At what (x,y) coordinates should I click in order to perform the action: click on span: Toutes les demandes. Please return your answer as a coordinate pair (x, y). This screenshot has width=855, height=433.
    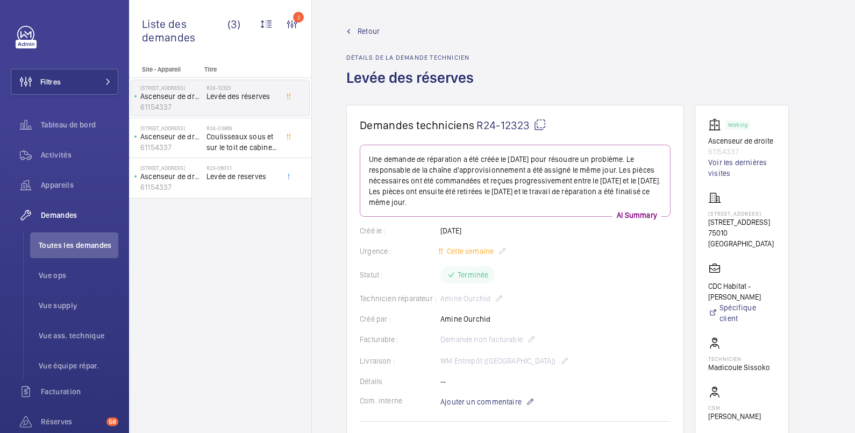
    Looking at the image, I should click on (78, 245).